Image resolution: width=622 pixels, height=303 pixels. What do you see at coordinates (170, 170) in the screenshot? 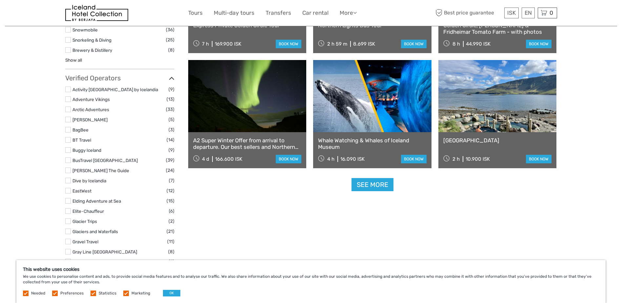
I see `span: (24)` at bounding box center [170, 170].